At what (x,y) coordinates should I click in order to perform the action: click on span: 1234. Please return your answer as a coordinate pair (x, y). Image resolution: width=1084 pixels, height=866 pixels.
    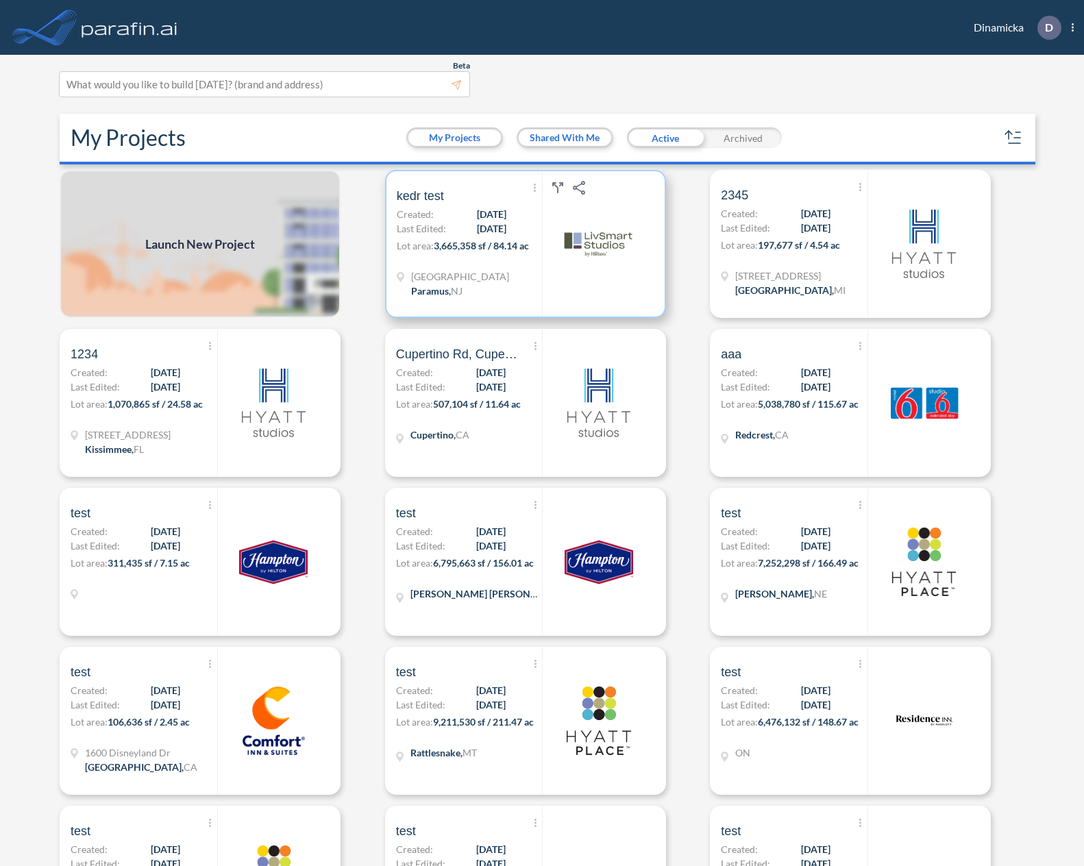
    Looking at the image, I should click on (84, 354).